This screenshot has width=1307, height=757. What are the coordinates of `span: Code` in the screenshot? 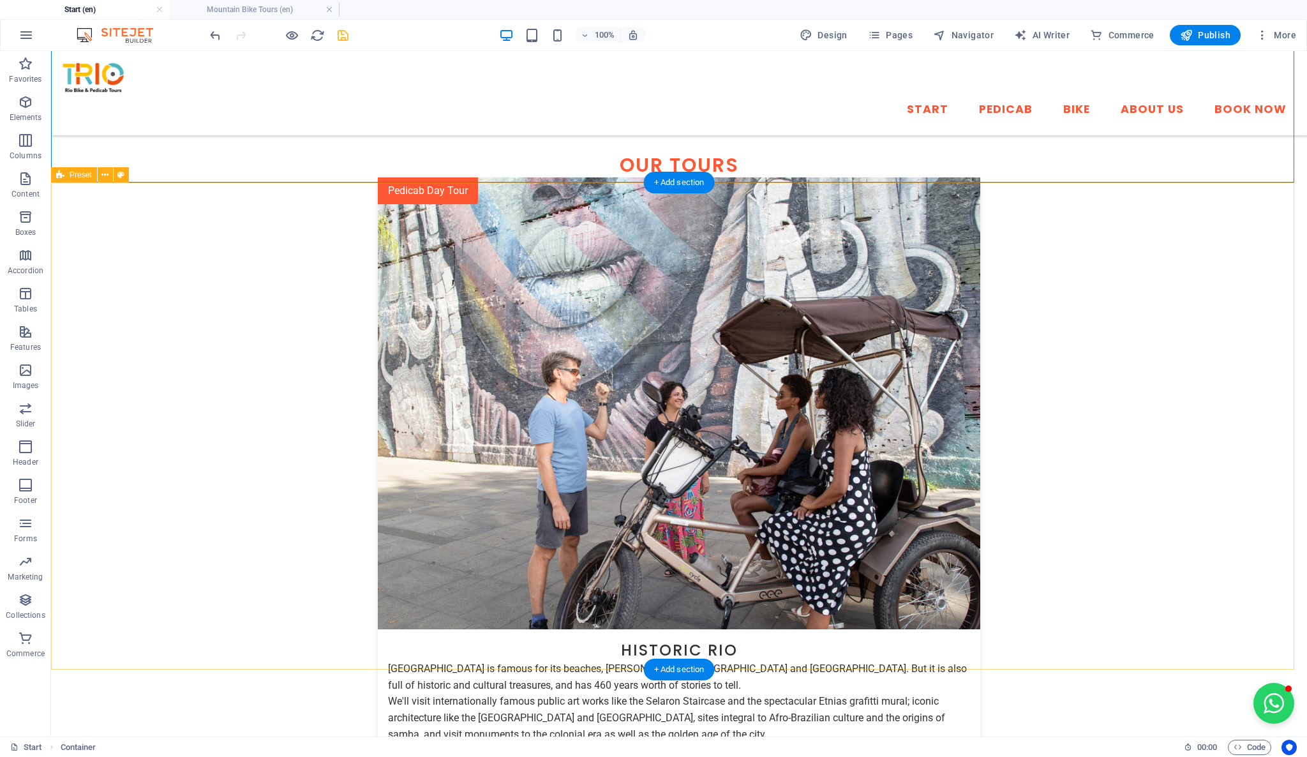 It's located at (1249, 747).